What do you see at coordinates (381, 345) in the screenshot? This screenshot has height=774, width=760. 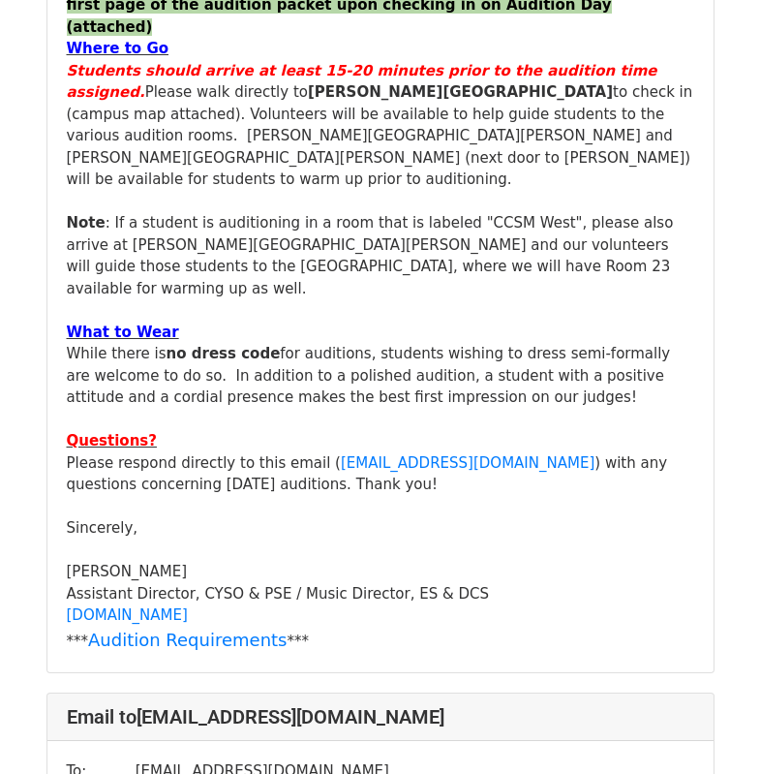 I see `div: Please walk directly to to check in (campus map attached). Volunteers will be available to help g...` at bounding box center [381, 345].